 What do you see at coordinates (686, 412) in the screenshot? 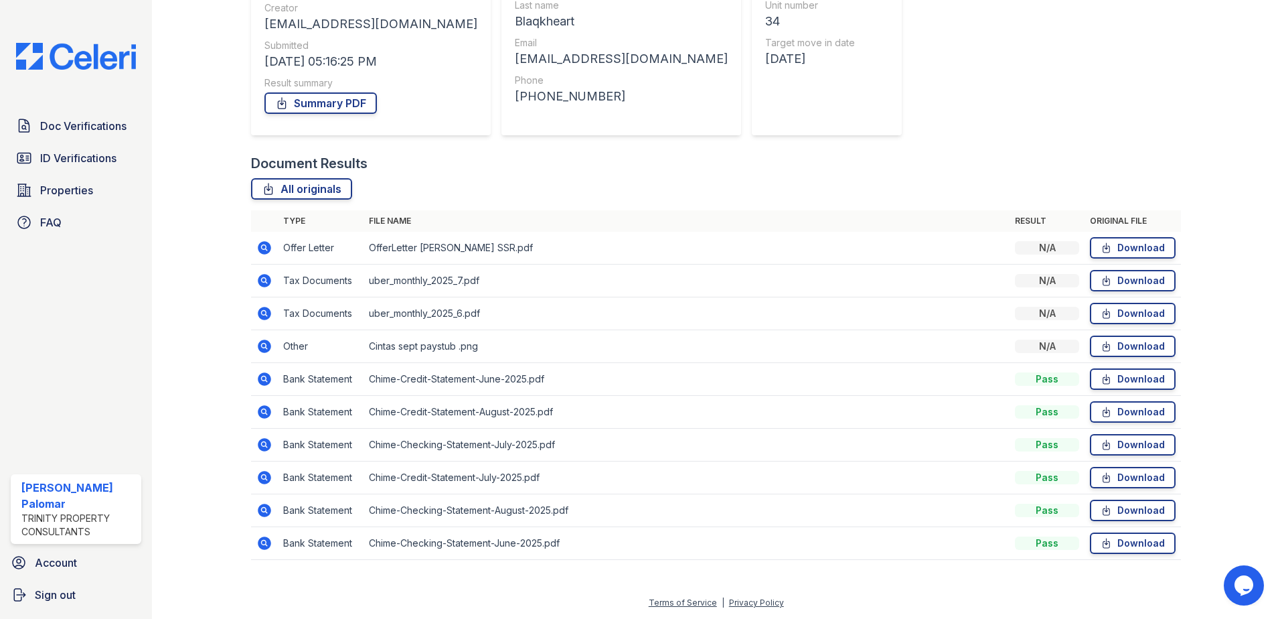
I see `td: Chime-Credit-Statement-August-2025.pdf` at bounding box center [686, 412].